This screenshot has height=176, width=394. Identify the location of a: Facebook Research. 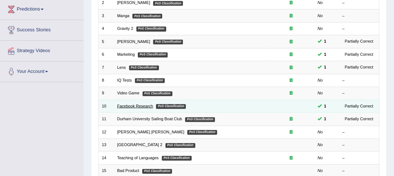
(135, 106).